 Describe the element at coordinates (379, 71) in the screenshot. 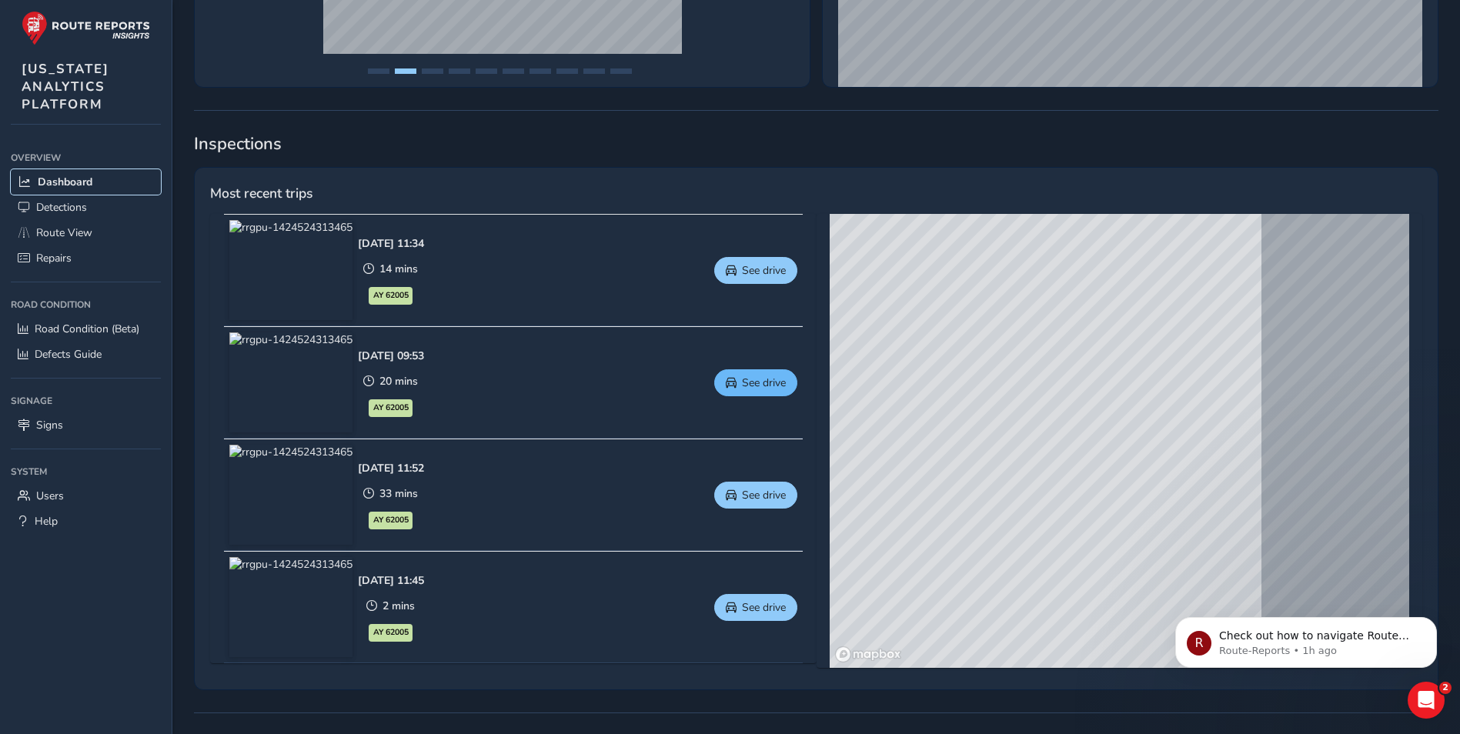

I see `button: Page 1` at that location.